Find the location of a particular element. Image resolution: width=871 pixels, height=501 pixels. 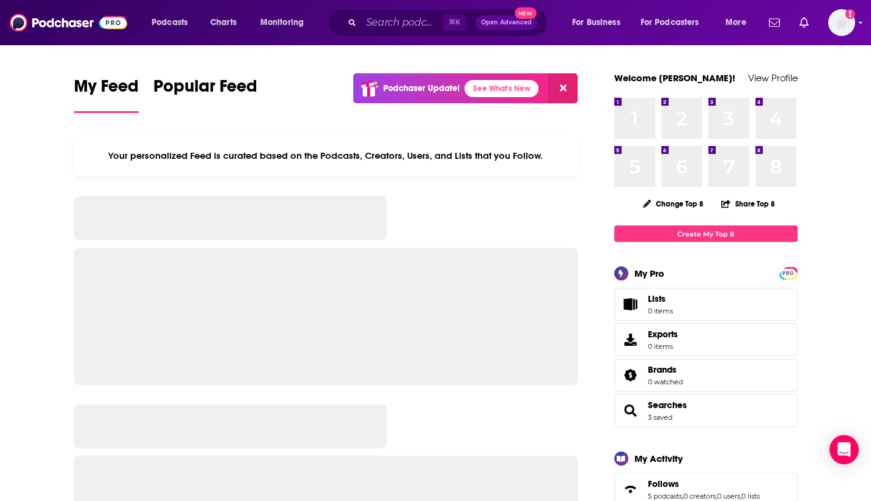

span: For Podcasters is located at coordinates (670, 23).